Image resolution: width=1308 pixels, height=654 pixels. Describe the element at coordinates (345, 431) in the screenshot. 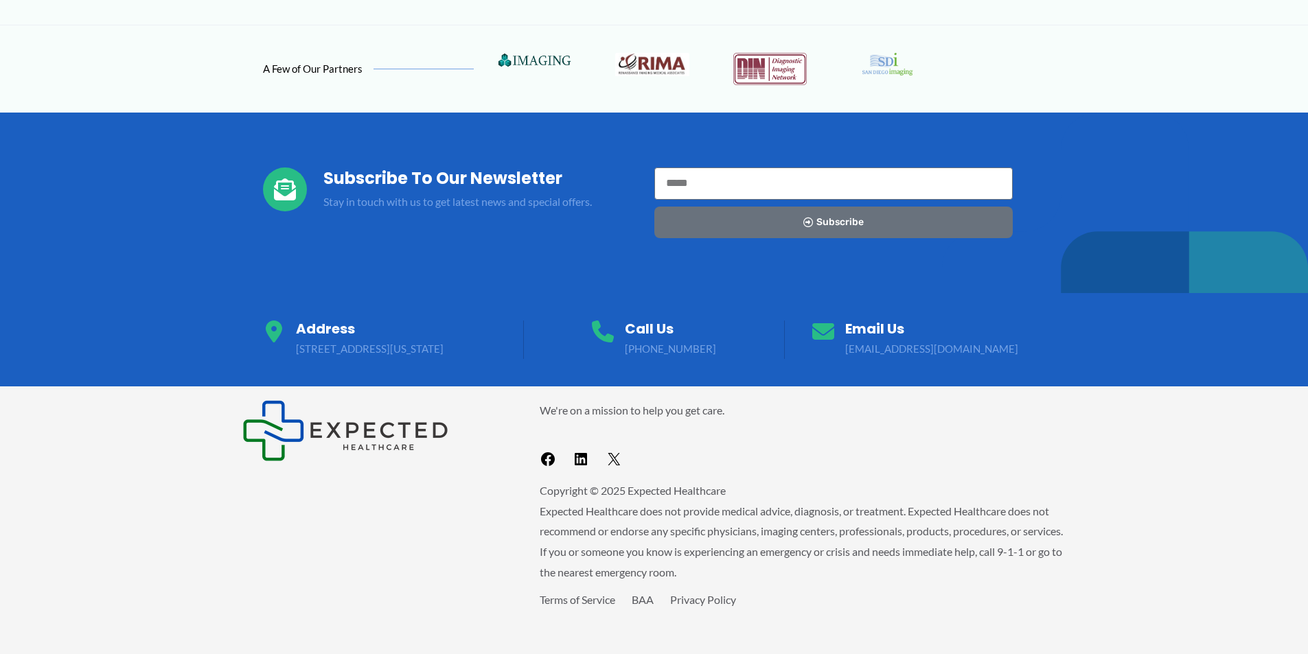

I see `img: Expected Healthcare Logo - side, dark font, small` at that location.